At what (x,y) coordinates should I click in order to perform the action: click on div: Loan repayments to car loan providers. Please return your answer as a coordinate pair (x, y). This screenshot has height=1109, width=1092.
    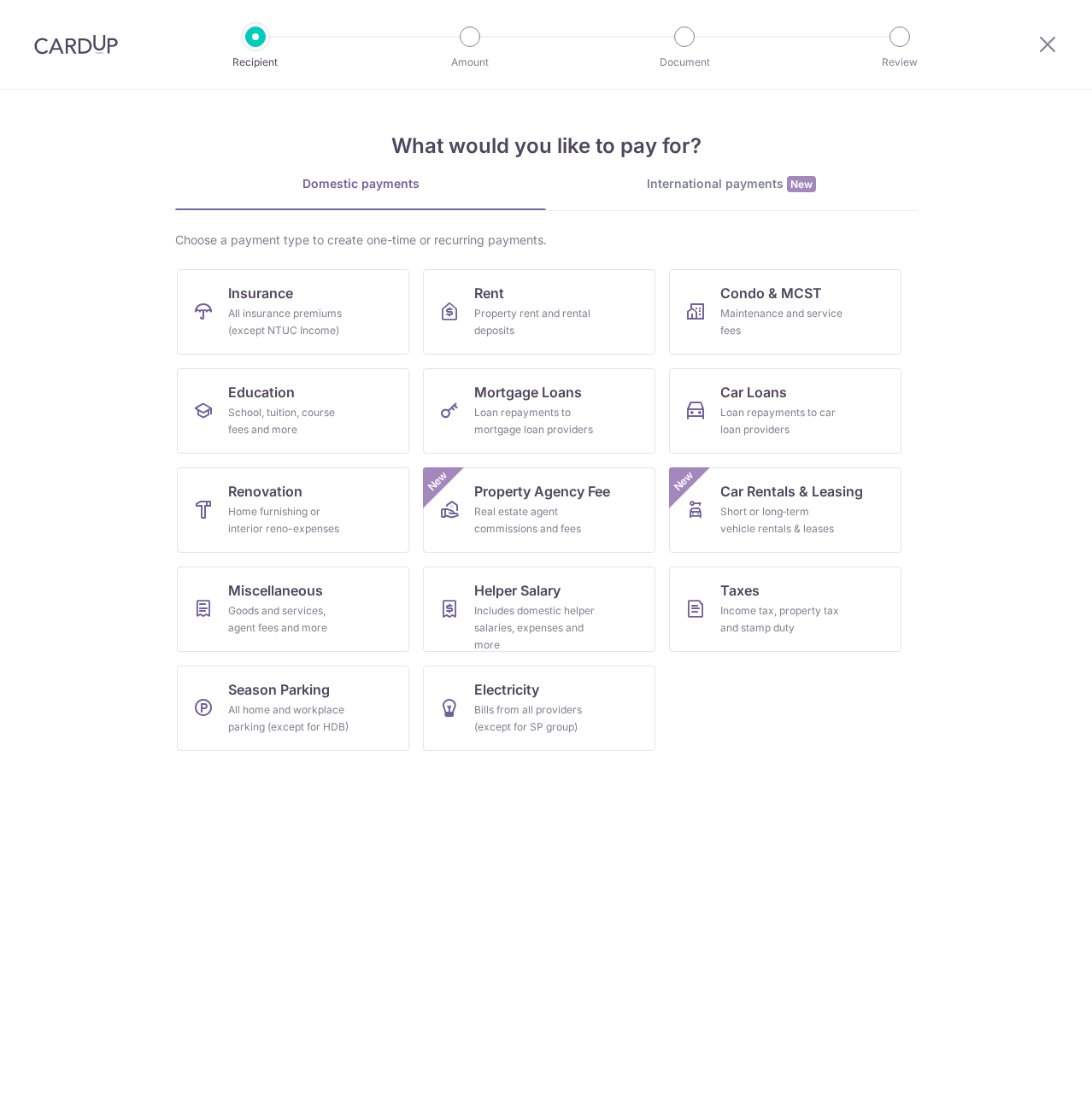
    Looking at the image, I should click on (782, 421).